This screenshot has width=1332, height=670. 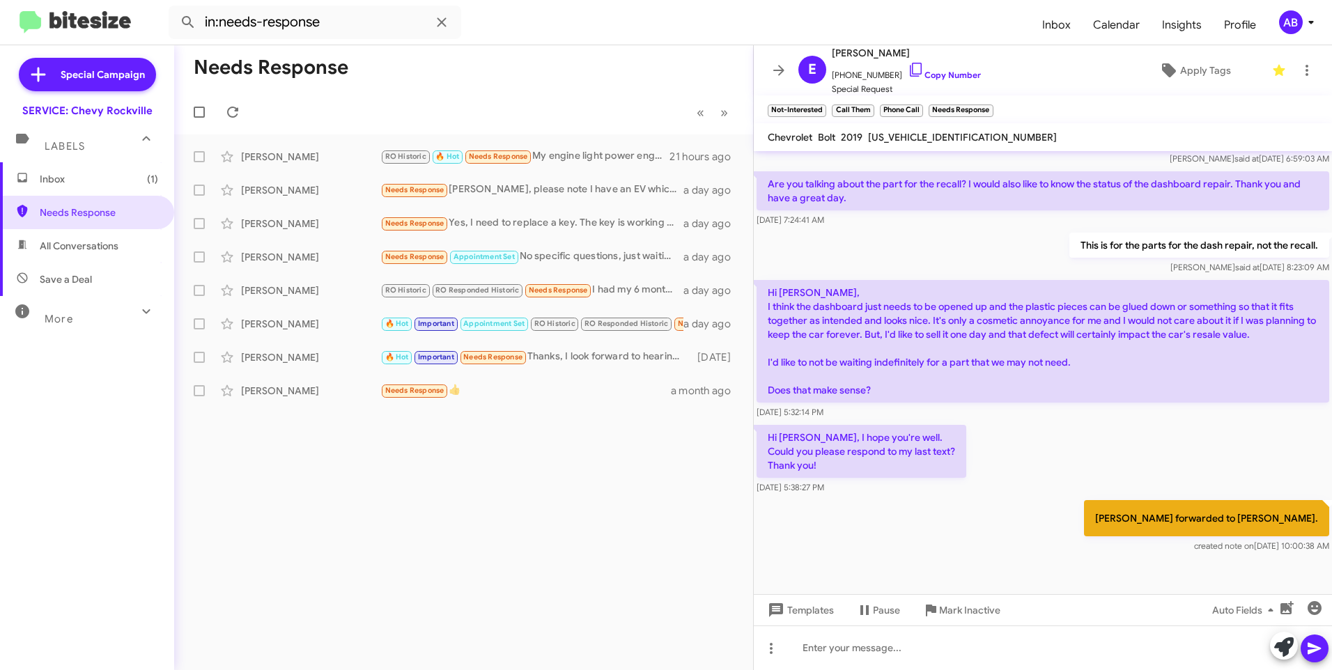 What do you see at coordinates (797, 111) in the screenshot?
I see `small: Not-Interested` at bounding box center [797, 111].